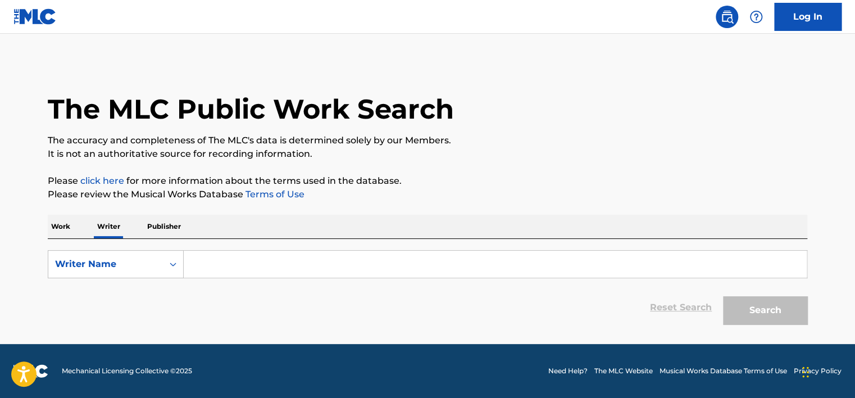 The height and width of the screenshot is (398, 855). Describe the element at coordinates (35, 16) in the screenshot. I see `img: MLC Logo` at that location.